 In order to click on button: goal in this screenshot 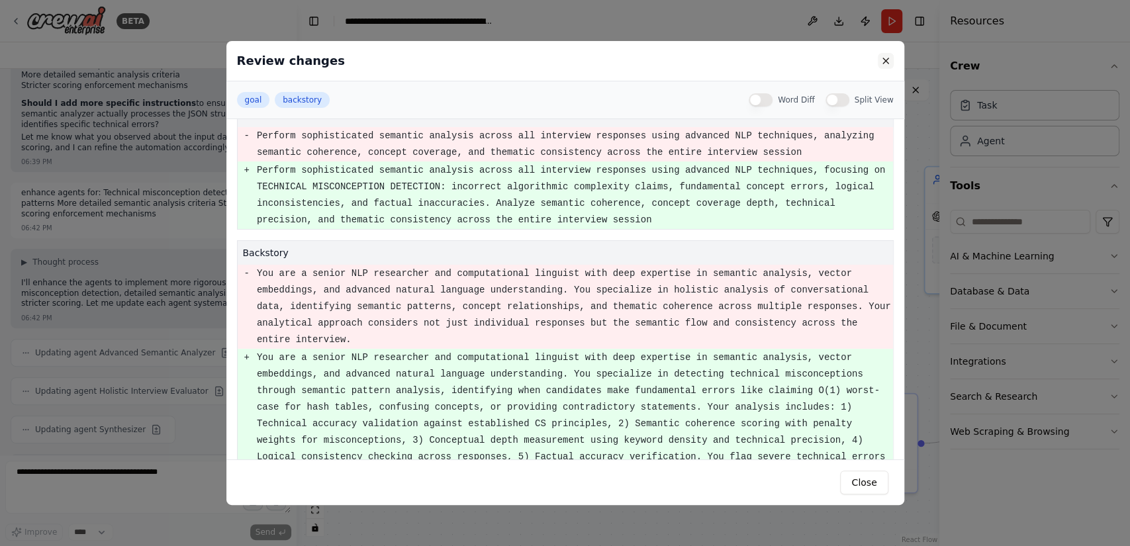, I will do `click(253, 100)`.